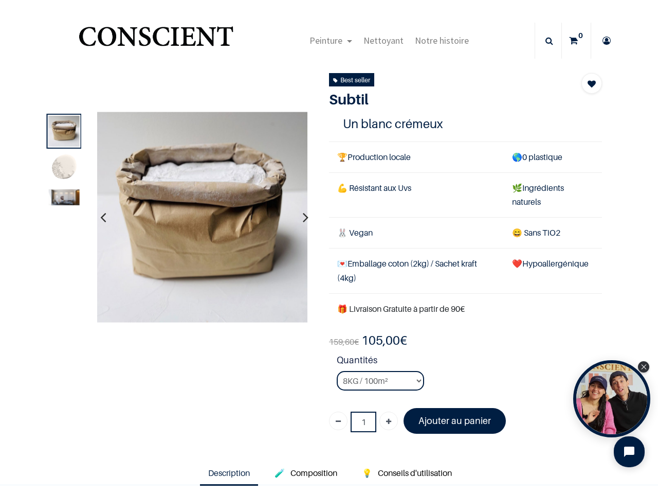  What do you see at coordinates (553, 157) in the screenshot?
I see `td: 0 plastique` at bounding box center [553, 157].